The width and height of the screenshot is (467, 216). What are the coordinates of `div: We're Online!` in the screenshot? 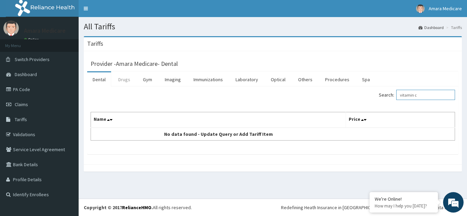 It's located at (404, 199).